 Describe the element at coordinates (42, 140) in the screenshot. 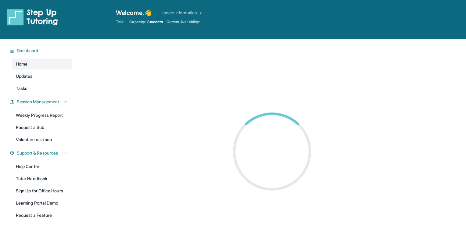

I see `a: Volunteer as a sub` at that location.